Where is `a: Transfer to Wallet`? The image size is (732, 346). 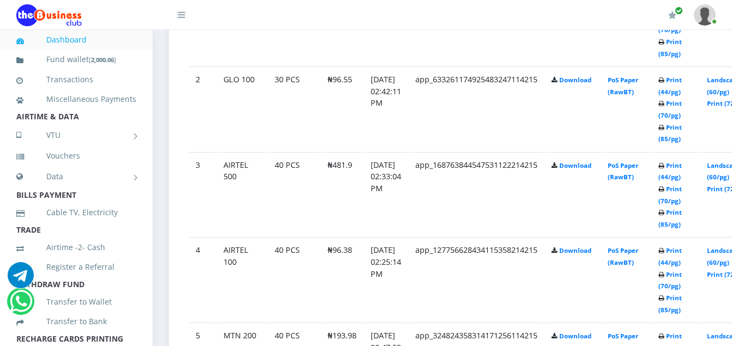
a: Transfer to Wallet is located at coordinates (76, 302).